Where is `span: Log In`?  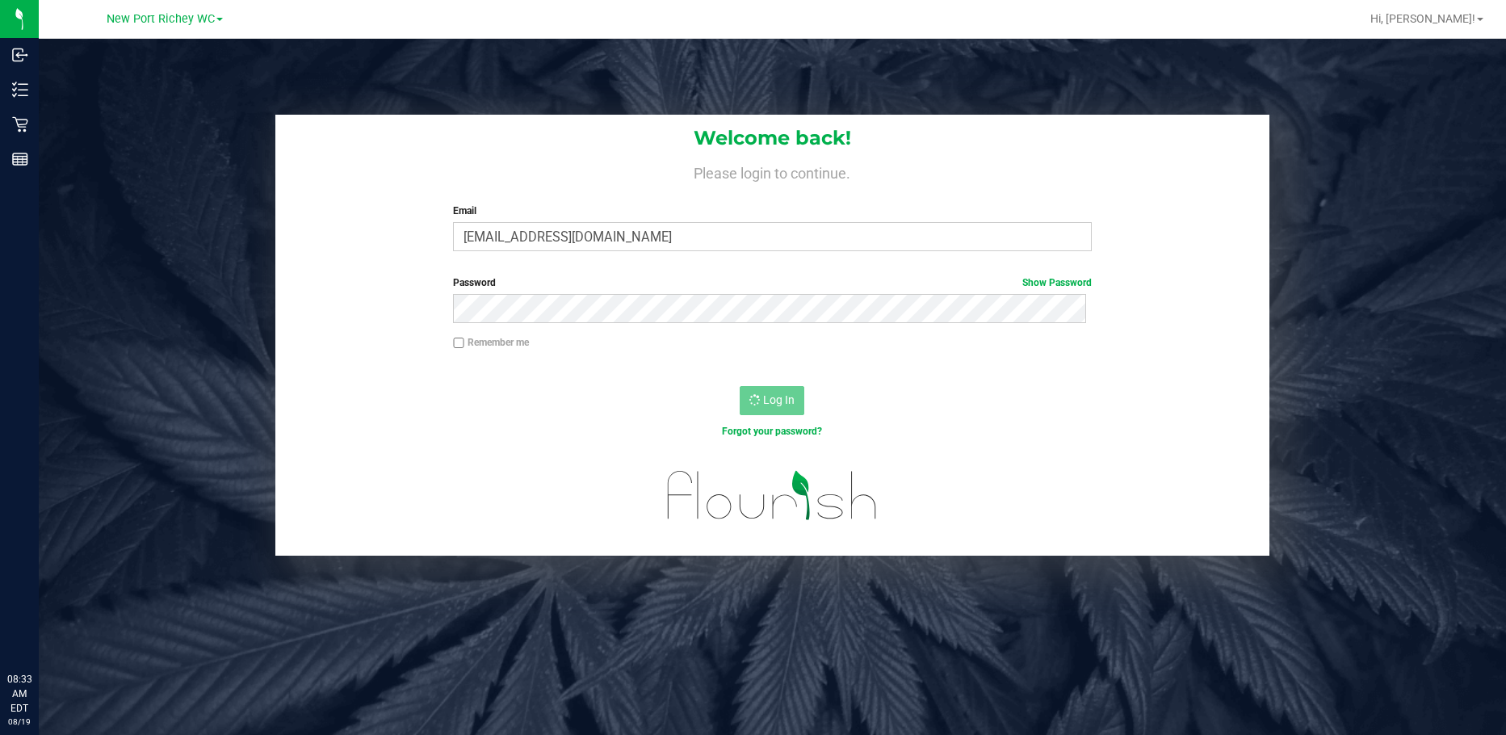
span: Log In is located at coordinates (779, 400).